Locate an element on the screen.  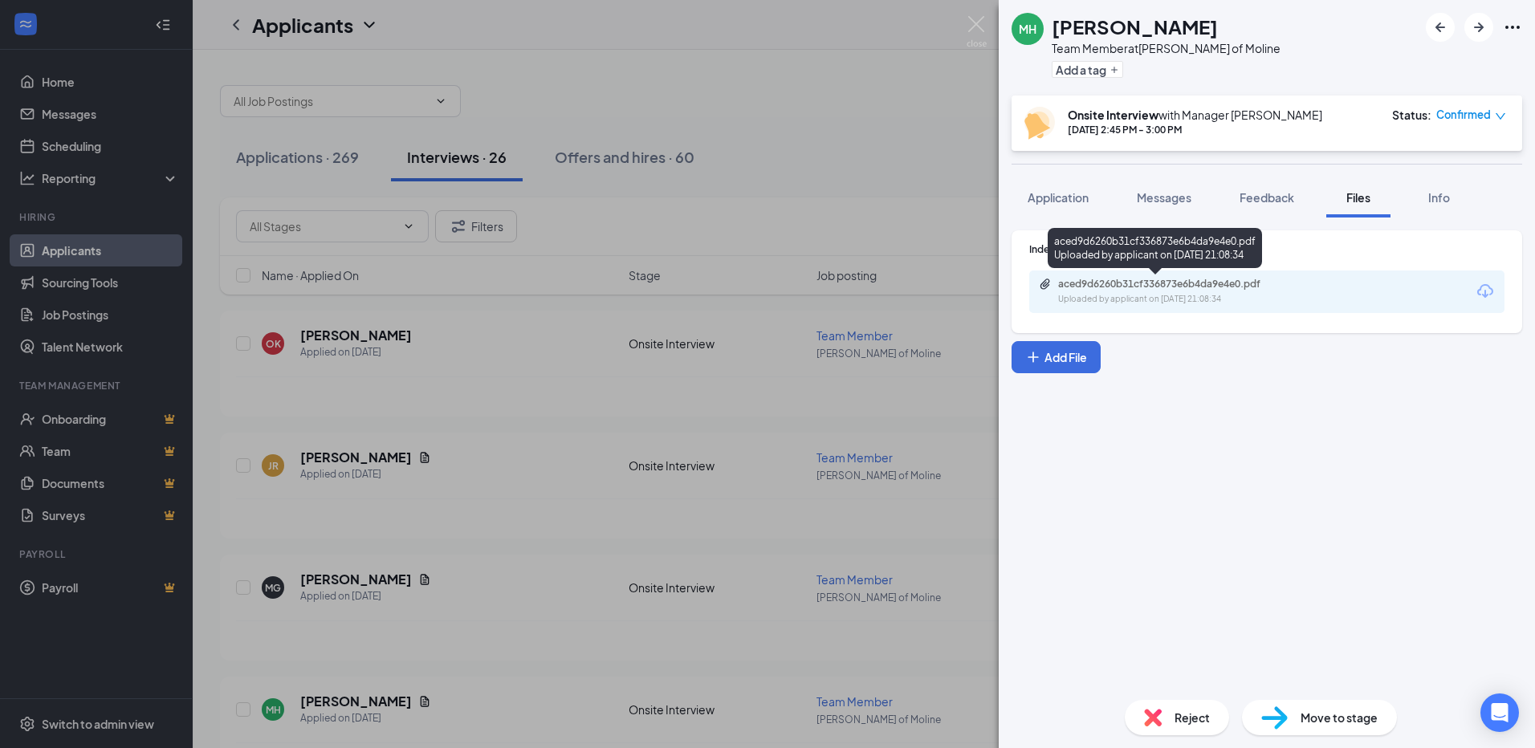
div: Indeed Resume is located at coordinates (1267, 249).